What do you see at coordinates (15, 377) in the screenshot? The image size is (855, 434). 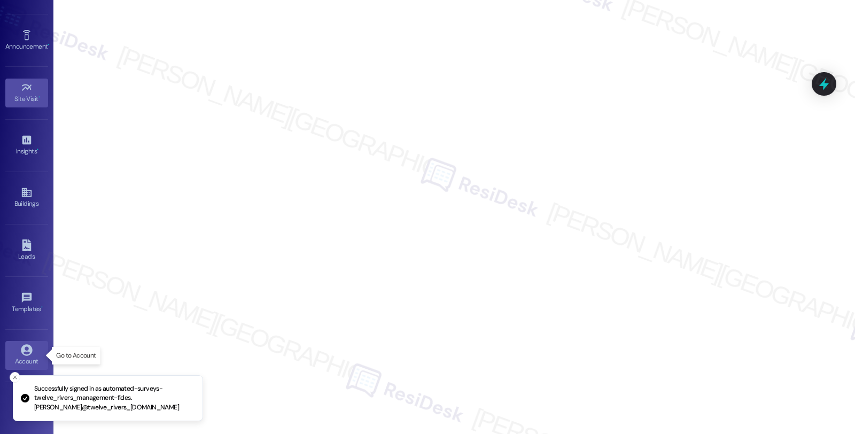 I see `button: Close toast` at bounding box center [15, 377].